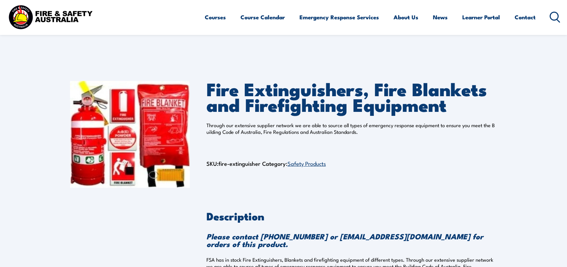 Image resolution: width=567 pixels, height=267 pixels. What do you see at coordinates (440, 17) in the screenshot?
I see `a: News` at bounding box center [440, 17].